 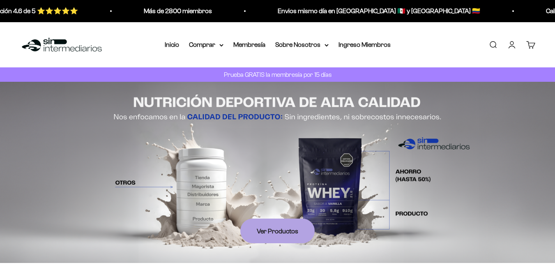 I want to click on a: Ingreso Miembros, so click(x=365, y=44).